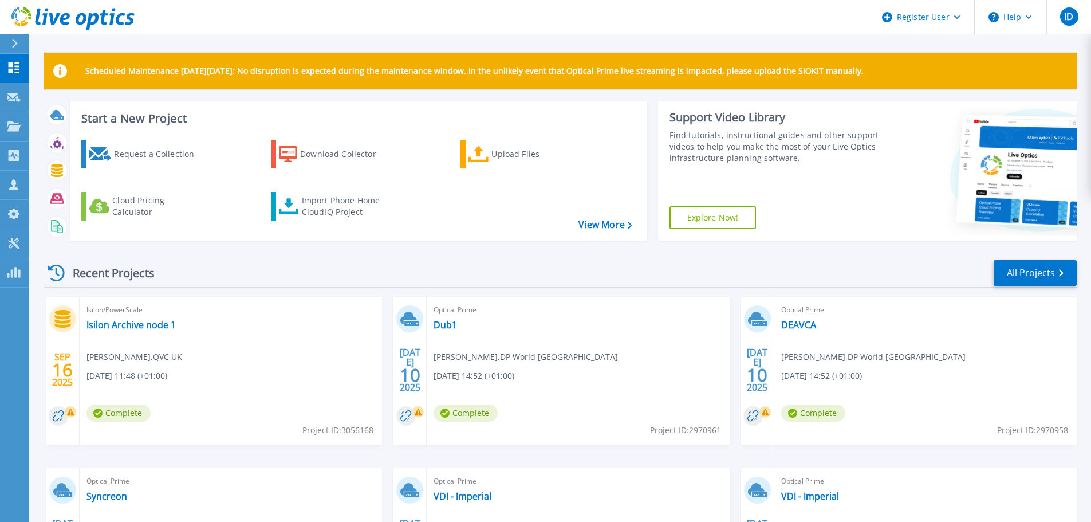 This screenshot has width=1091, height=522. I want to click on span: Project ID: 3056168, so click(338, 430).